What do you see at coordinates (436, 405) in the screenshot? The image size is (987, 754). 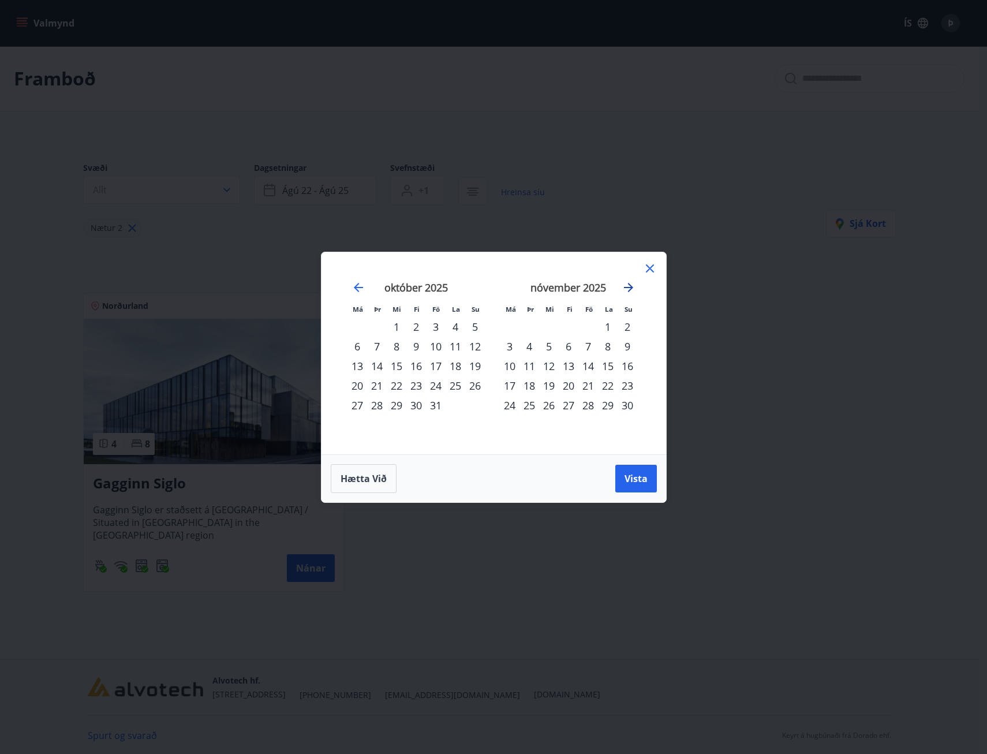 I see `td: Choose föstudagur, 31. október 2025 as your check-in date. It’s available.` at bounding box center [436, 405].